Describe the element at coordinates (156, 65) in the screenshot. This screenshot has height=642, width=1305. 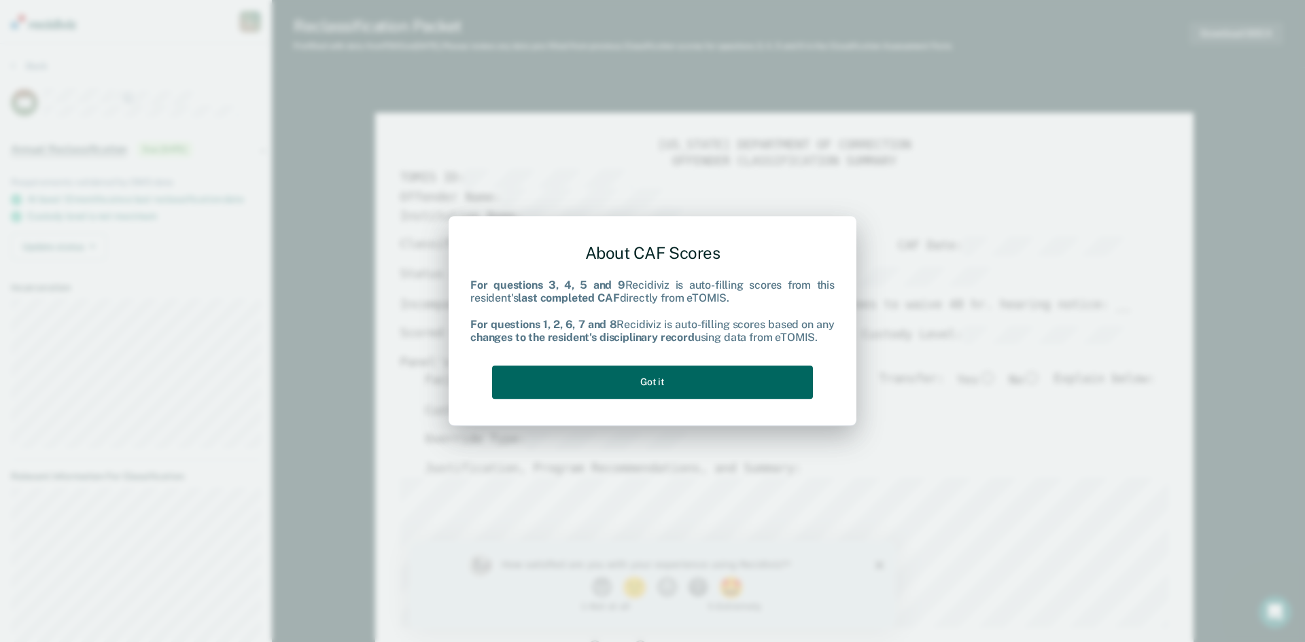
I see `div: 1 - Not at all` at that location.